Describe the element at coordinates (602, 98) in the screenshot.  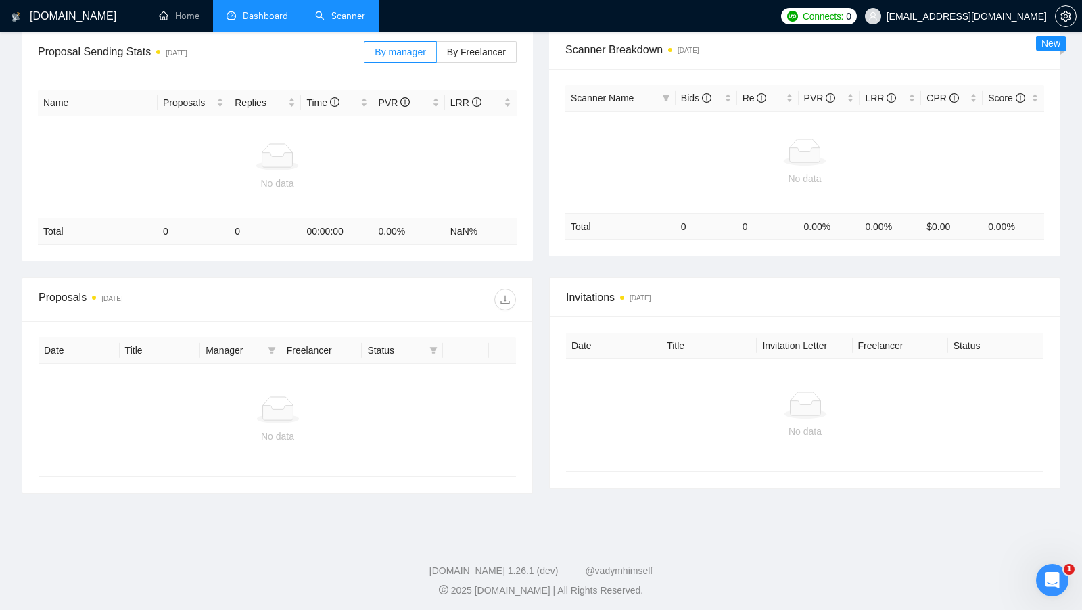
I see `span: Scanner Name` at that location.